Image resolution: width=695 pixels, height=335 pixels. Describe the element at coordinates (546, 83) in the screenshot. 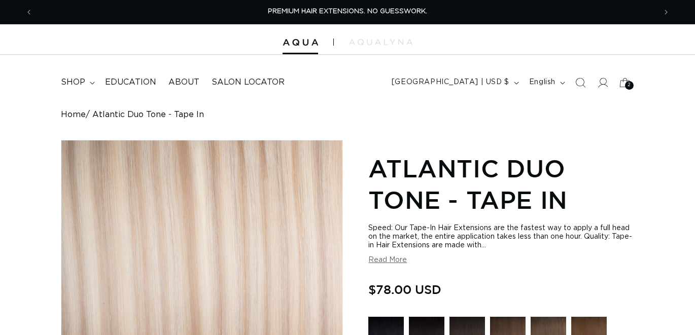

I see `button: English` at that location.